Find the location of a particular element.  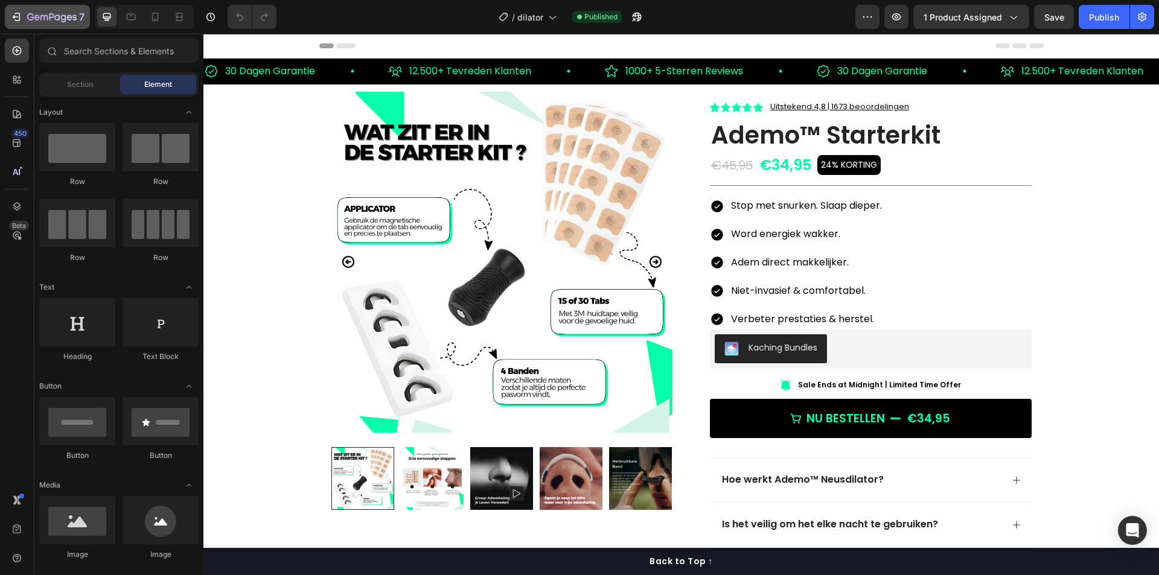

button: 7 is located at coordinates (47, 17).